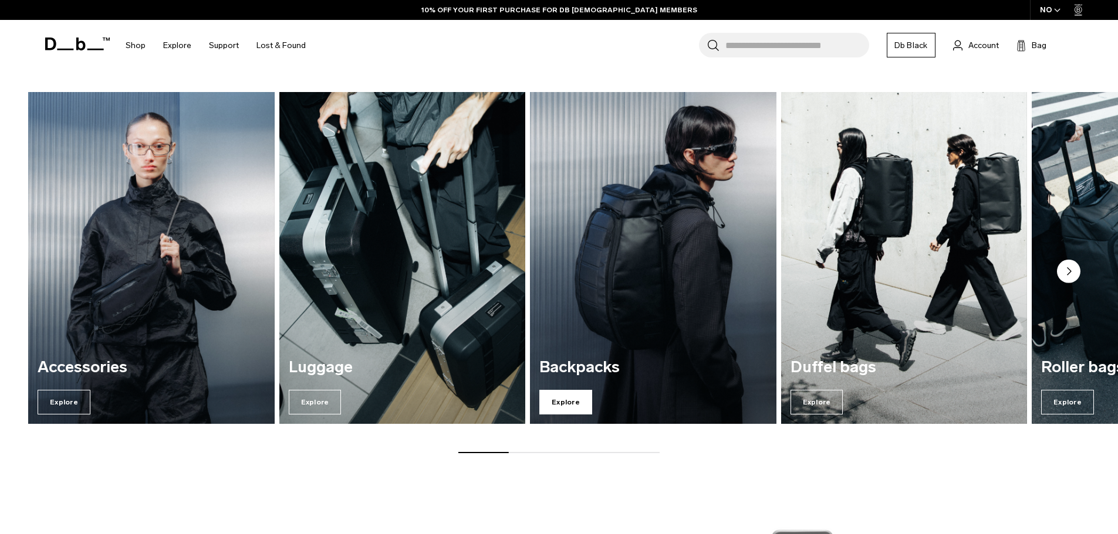 The image size is (1118, 534). What do you see at coordinates (151, 258) in the screenshot?
I see `a: Accessories Explore` at bounding box center [151, 258].